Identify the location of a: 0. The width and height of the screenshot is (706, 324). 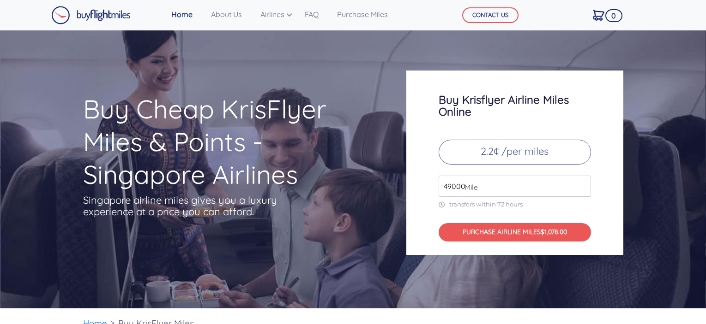
(598, 15).